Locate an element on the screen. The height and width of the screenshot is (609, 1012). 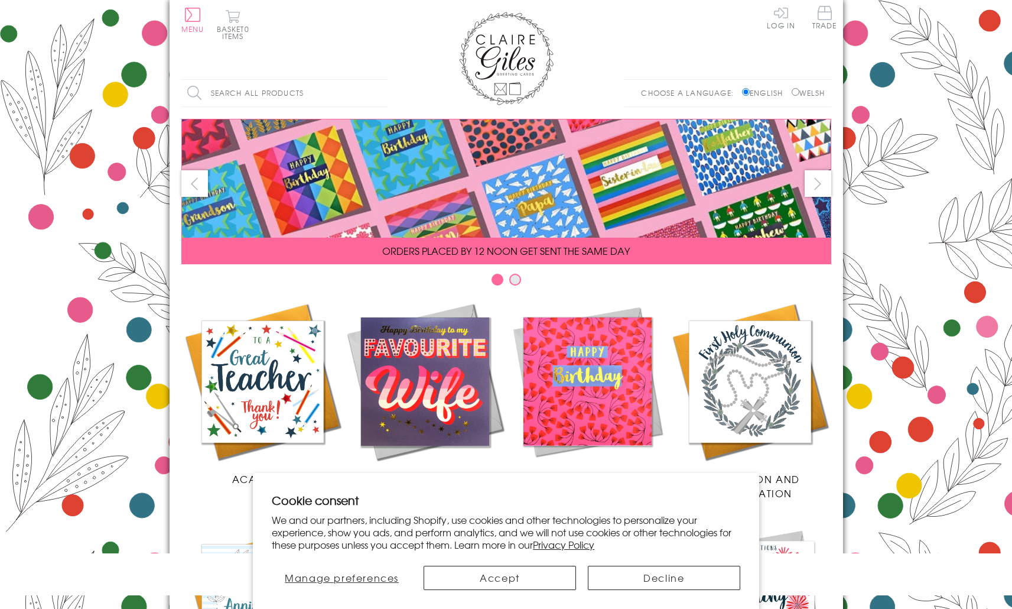
div: Carousel Pagination is located at coordinates (506, 282).